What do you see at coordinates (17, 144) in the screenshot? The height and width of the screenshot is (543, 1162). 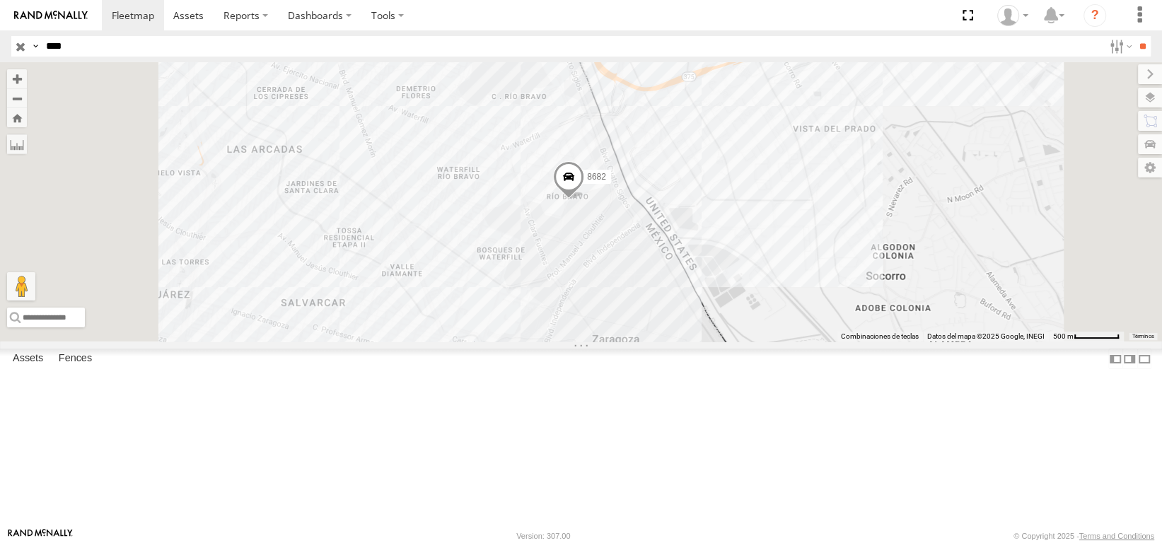 I see `label: Measure` at bounding box center [17, 144].